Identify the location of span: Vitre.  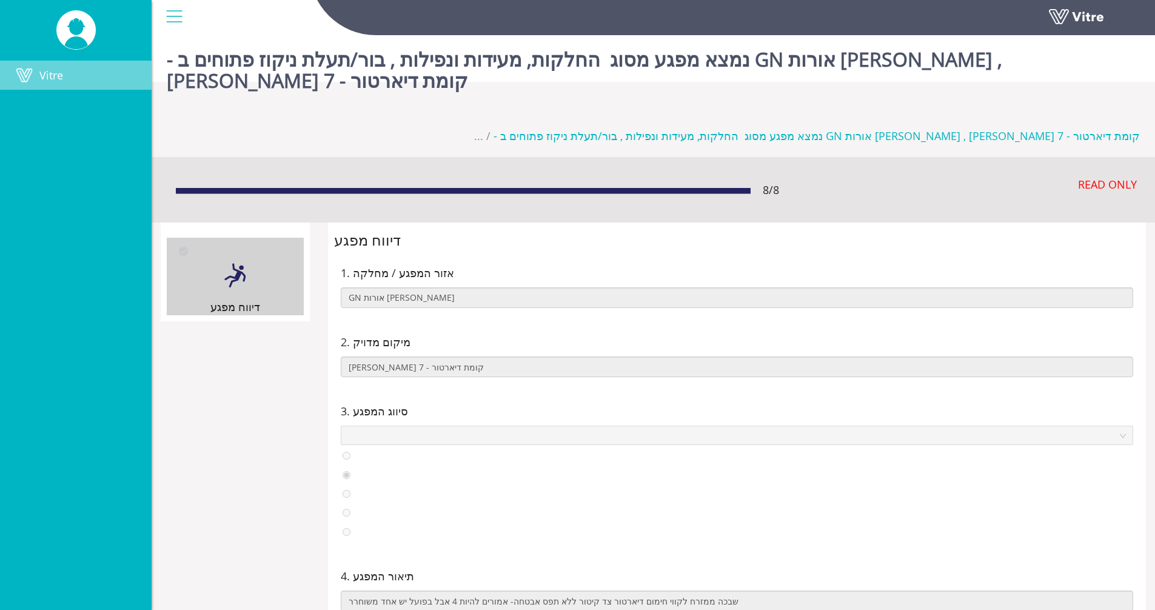
(51, 75).